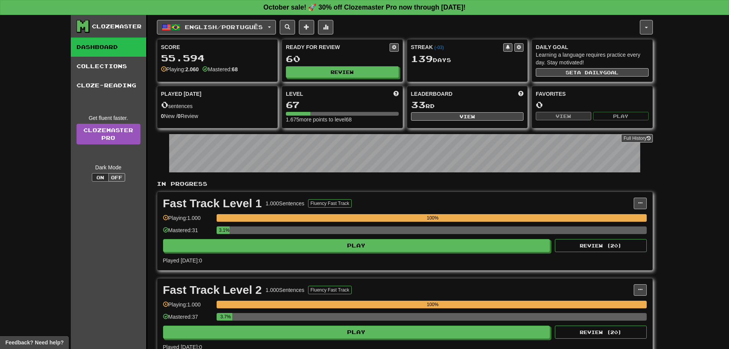 Image resolution: width=729 pixels, height=349 pixels. I want to click on button: English/Português, so click(216, 27).